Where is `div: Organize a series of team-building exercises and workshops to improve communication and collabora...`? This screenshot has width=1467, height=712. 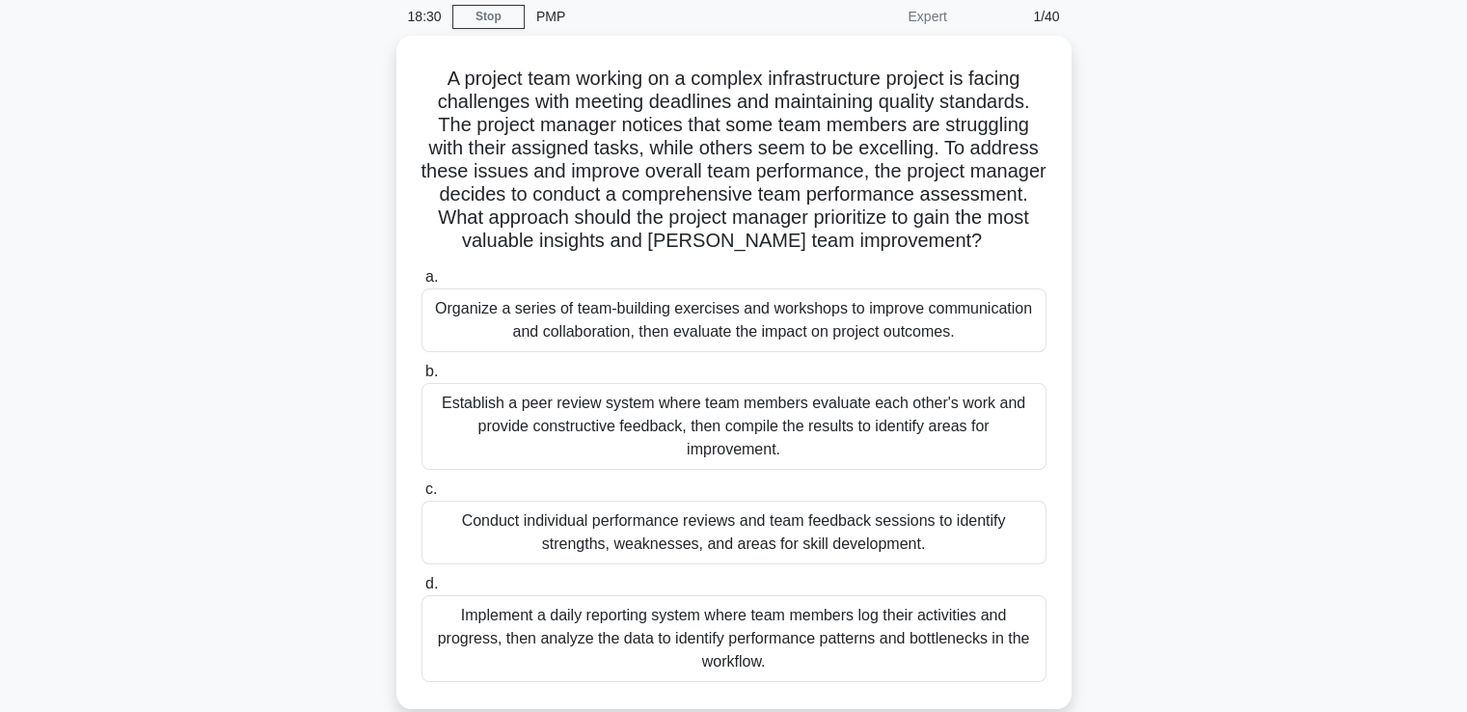 div: Organize a series of team-building exercises and workshops to improve communication and collabora... is located at coordinates (734, 320).